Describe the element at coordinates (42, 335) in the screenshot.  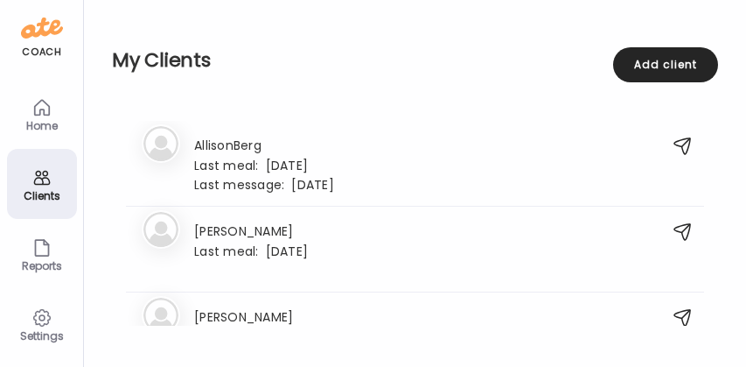
I see `div: Settings` at that location.